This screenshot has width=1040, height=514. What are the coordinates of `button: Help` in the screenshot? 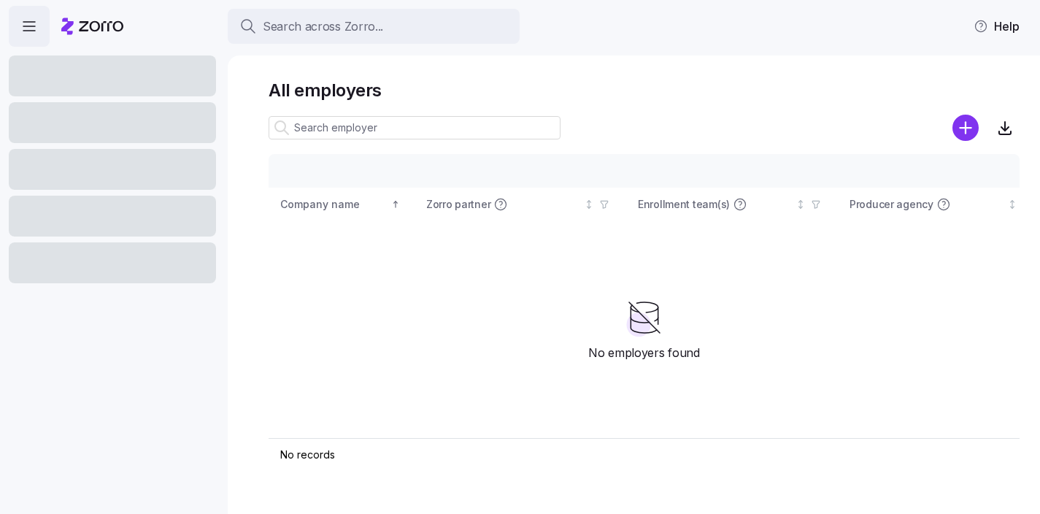 It's located at (996, 26).